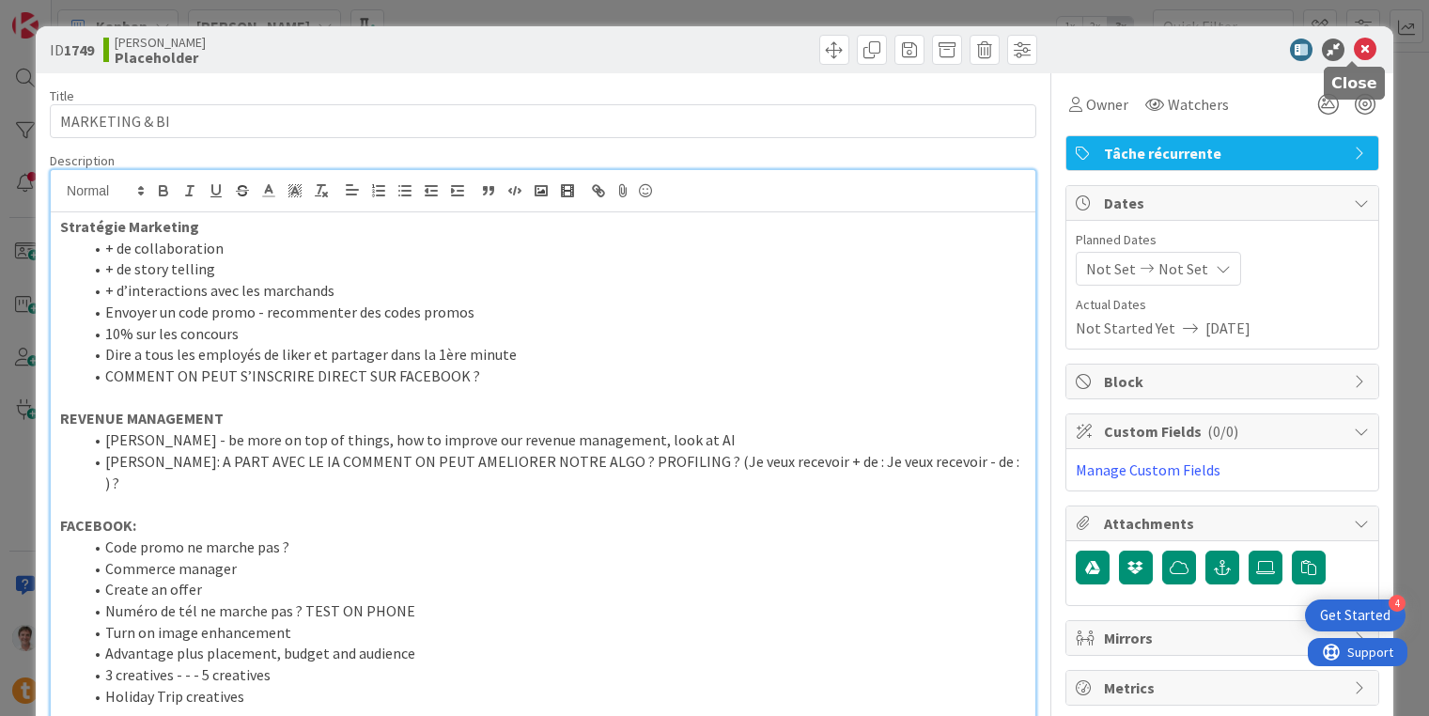  I want to click on h5: Close, so click(1354, 83).